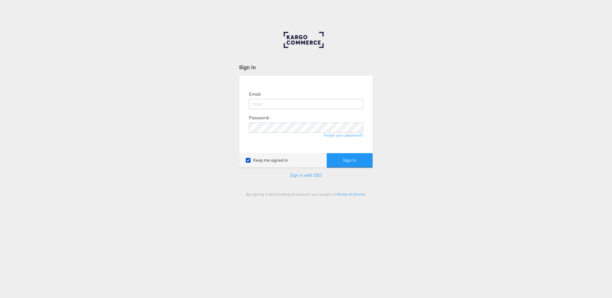 The image size is (612, 298). What do you see at coordinates (343, 135) in the screenshot?
I see `a: Forgot your password?` at bounding box center [343, 135].